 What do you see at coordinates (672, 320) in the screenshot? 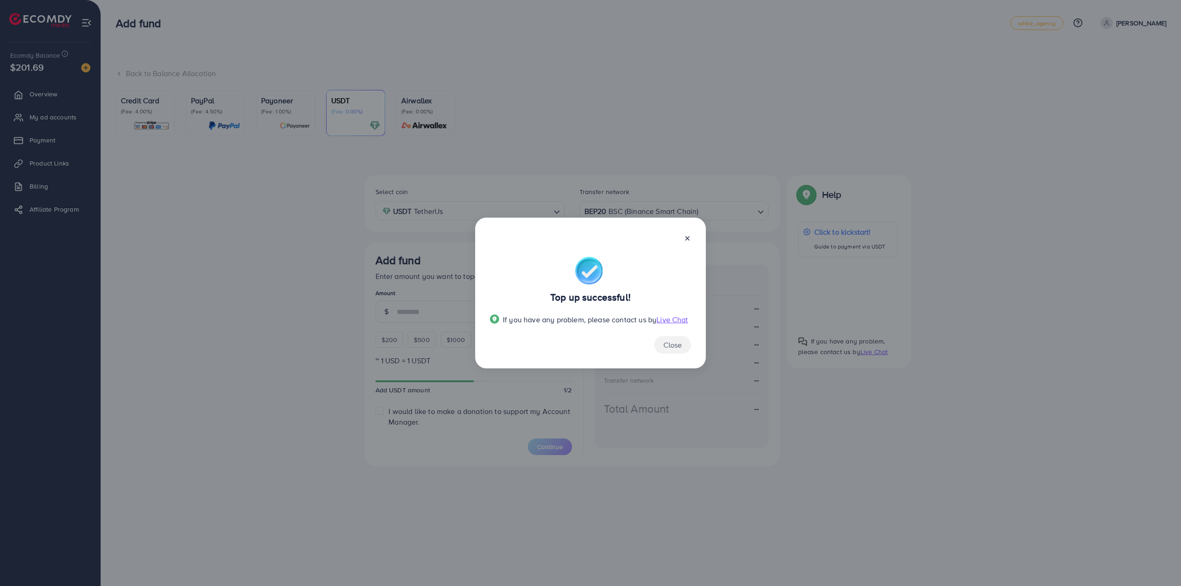
I see `span: Live Chat` at bounding box center [672, 320].